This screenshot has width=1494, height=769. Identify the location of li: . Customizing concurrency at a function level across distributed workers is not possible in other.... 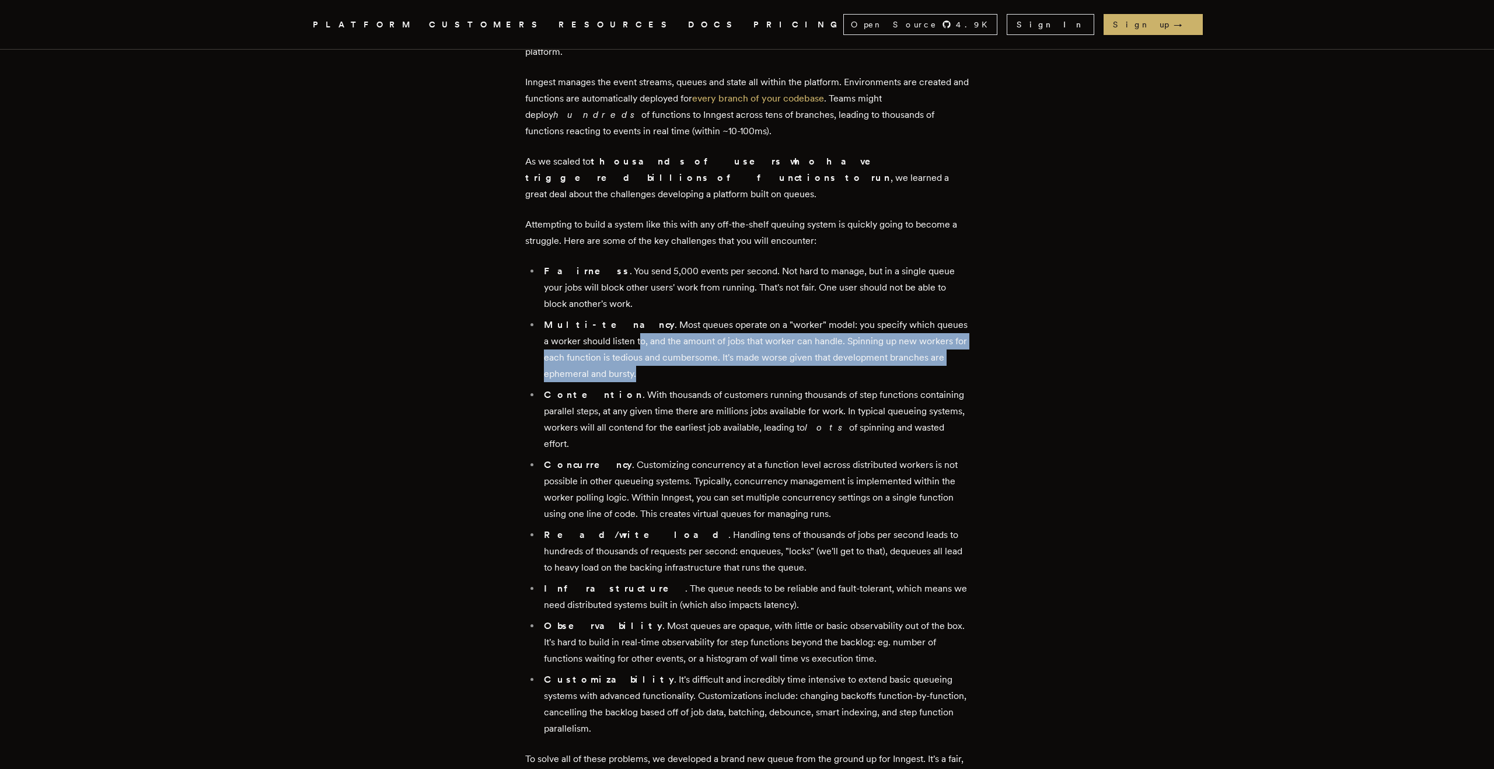
(755, 490).